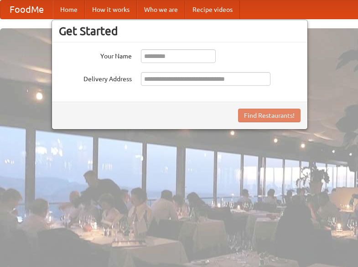 The image size is (358, 267). What do you see at coordinates (95, 78) in the screenshot?
I see `label: Delivery Address` at bounding box center [95, 78].